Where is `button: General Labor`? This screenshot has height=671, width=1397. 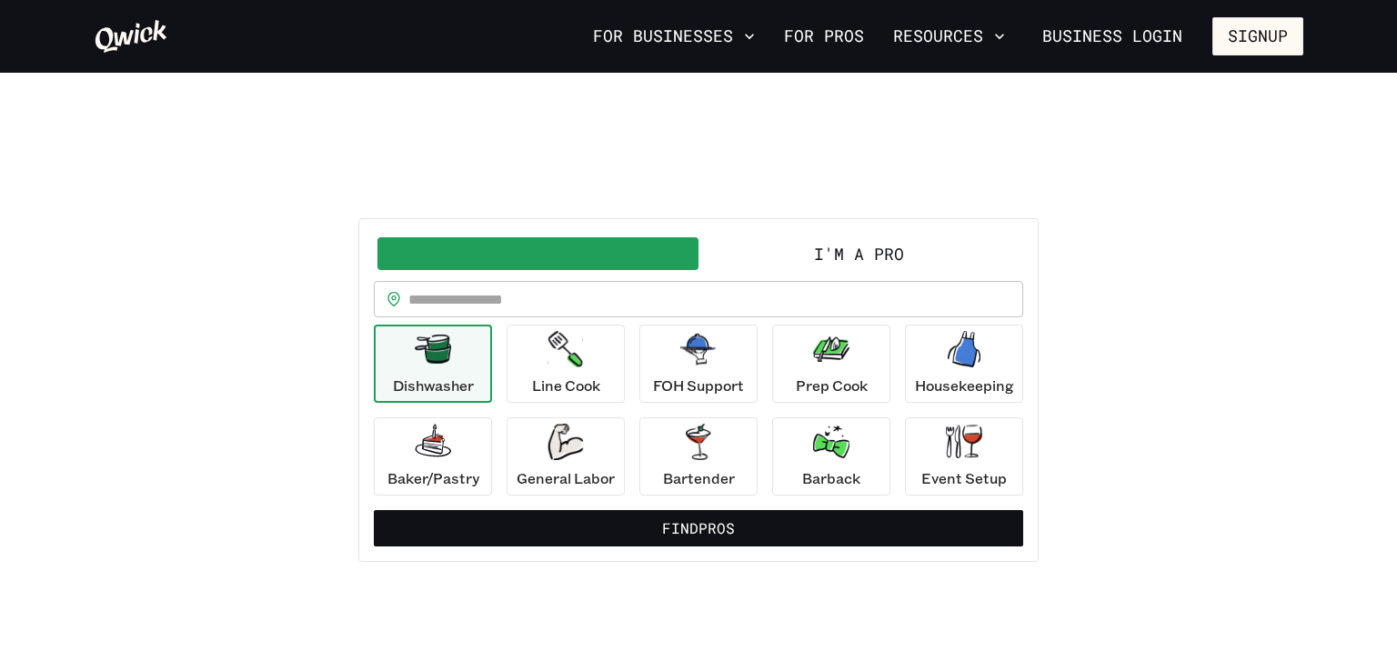 button: General Labor is located at coordinates (566, 456).